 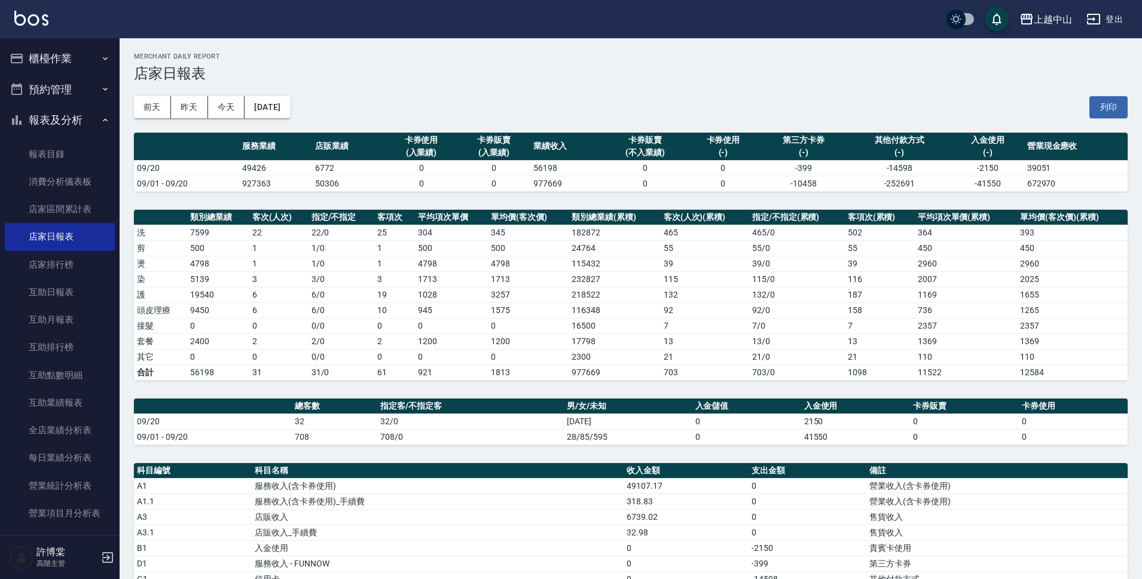 I want to click on td: 703, so click(x=705, y=373).